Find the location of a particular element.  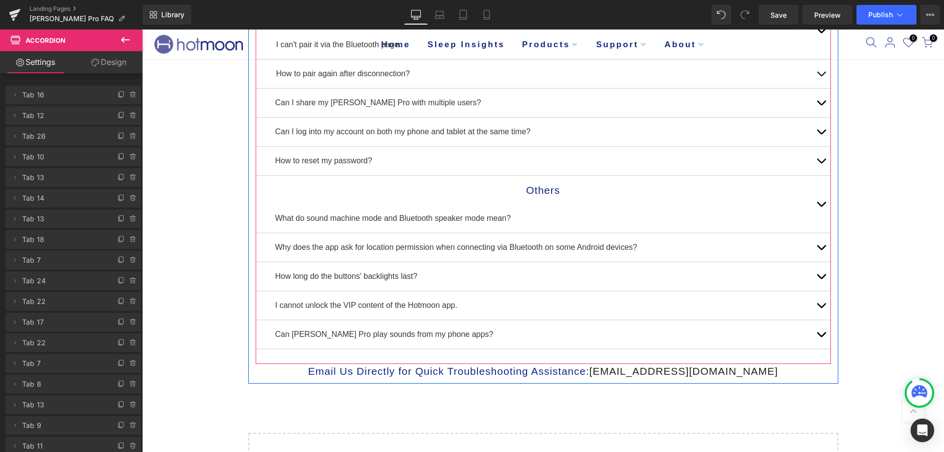

a: Mobile is located at coordinates (487, 15).